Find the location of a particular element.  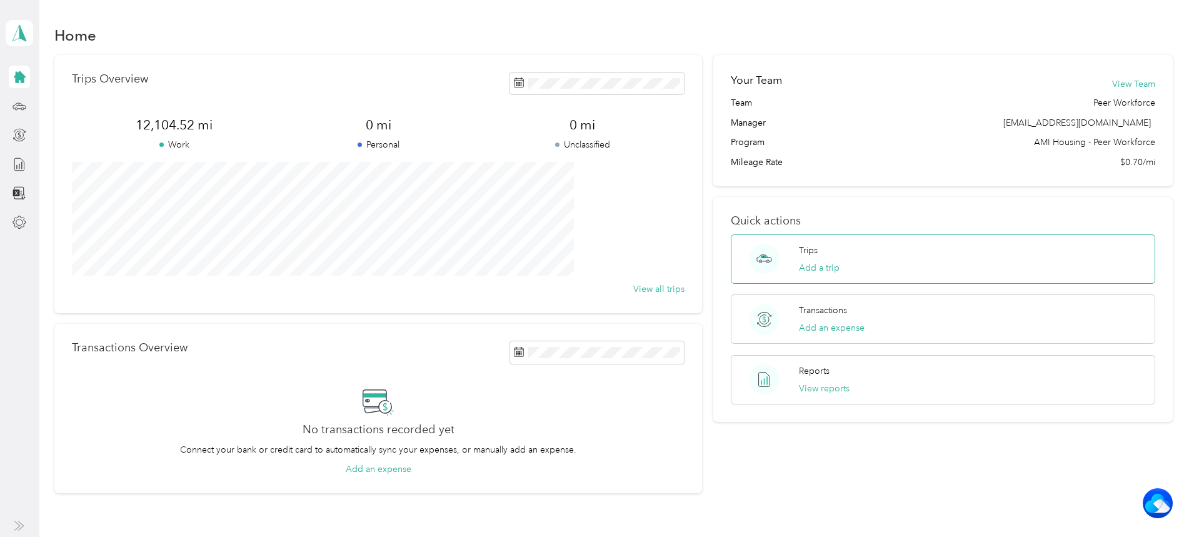

button: View reports is located at coordinates (824, 388).